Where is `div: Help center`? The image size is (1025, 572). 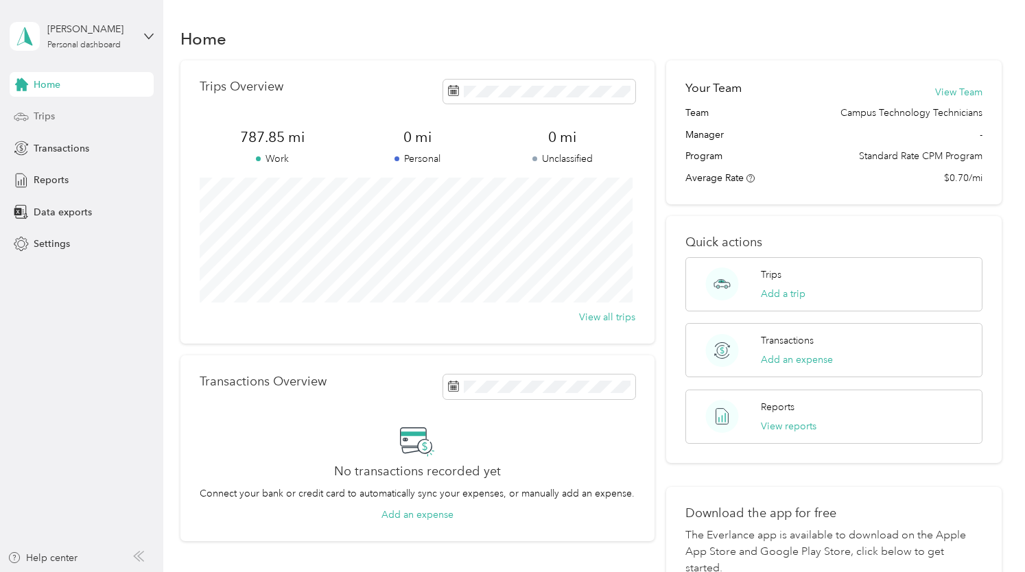 div: Help center is located at coordinates (43, 558).